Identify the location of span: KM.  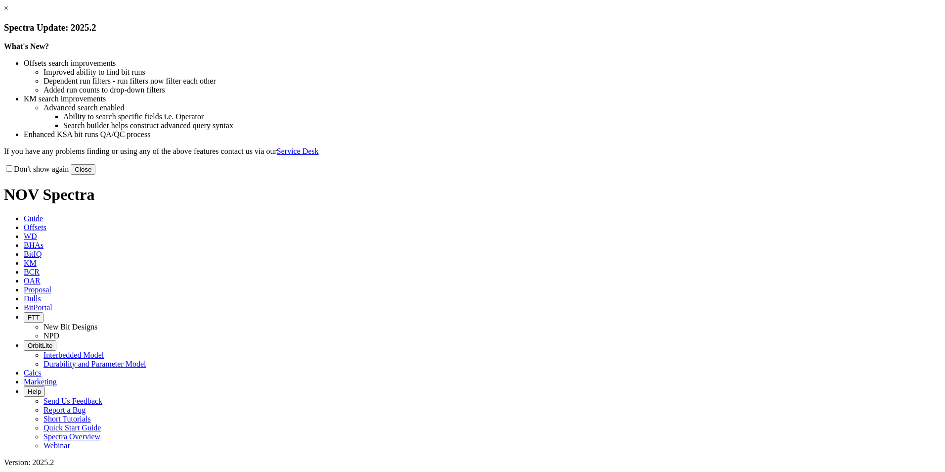
(30, 262).